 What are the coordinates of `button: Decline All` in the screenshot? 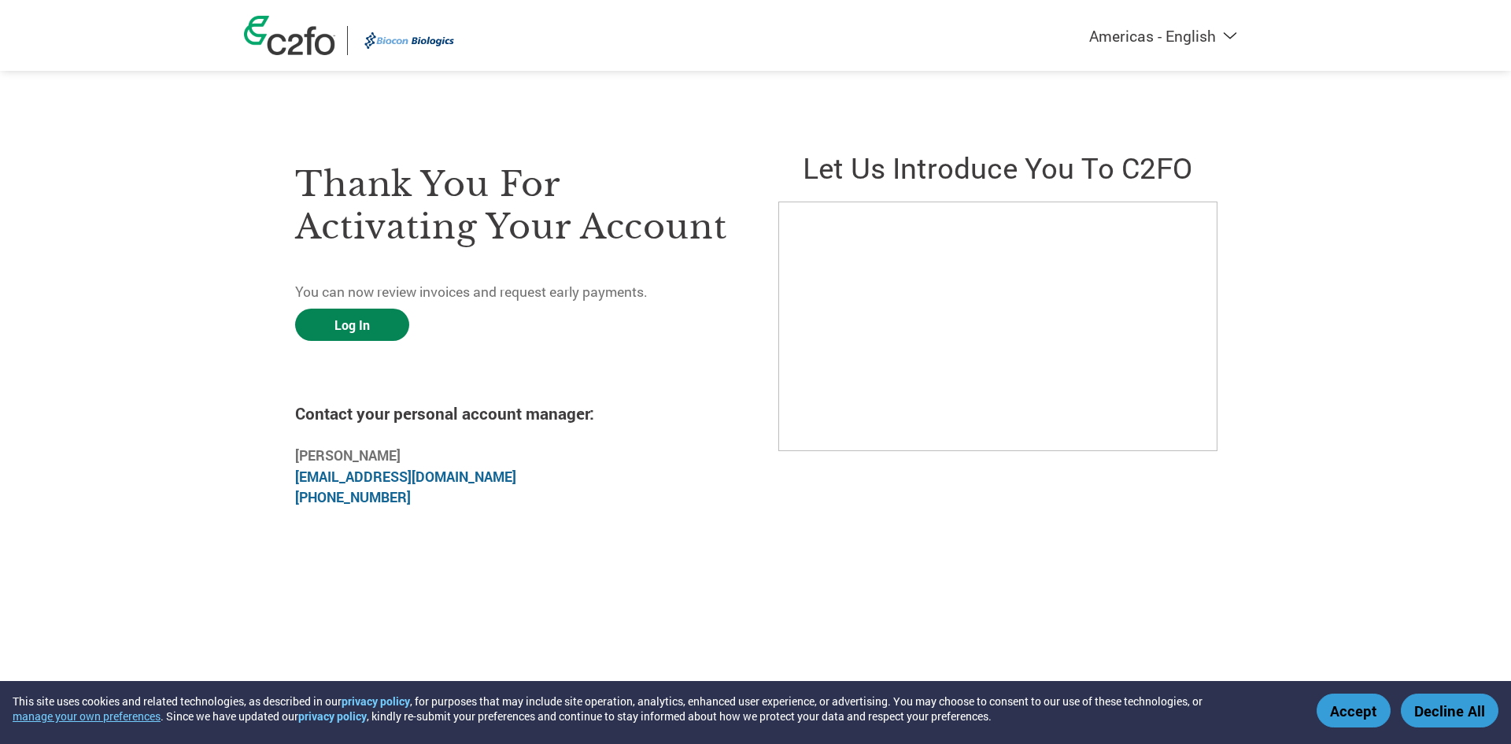 It's located at (1450, 710).